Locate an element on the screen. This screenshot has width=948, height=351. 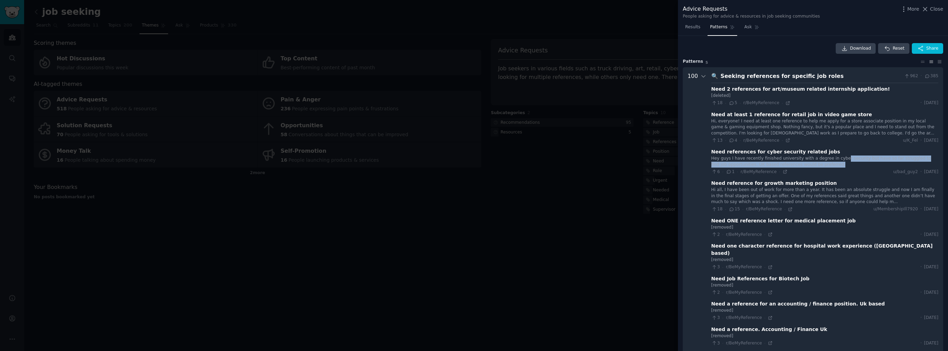
span: More is located at coordinates (913, 9).